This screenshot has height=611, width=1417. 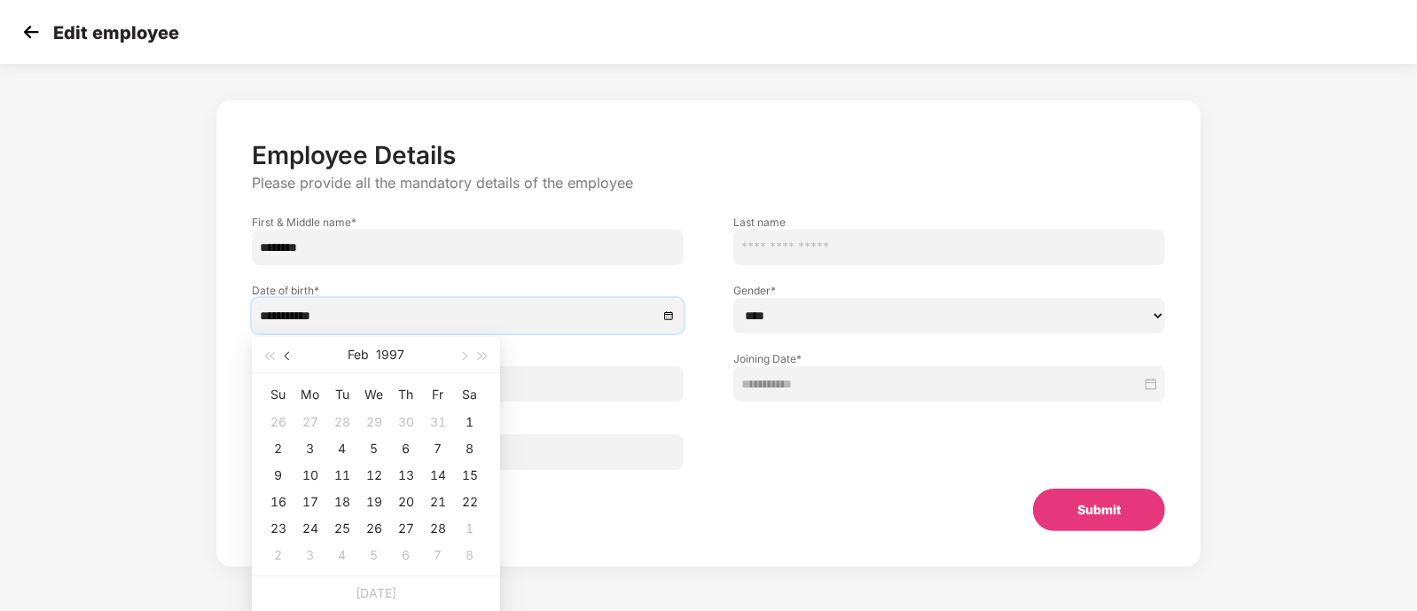 I want to click on label: Joining Date, so click(x=949, y=358).